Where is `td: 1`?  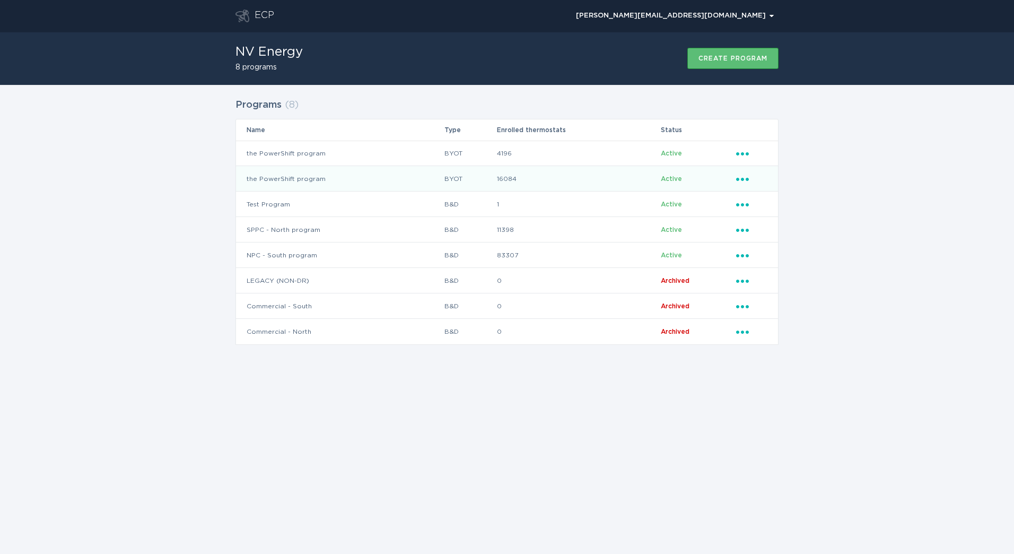 td: 1 is located at coordinates (578, 204).